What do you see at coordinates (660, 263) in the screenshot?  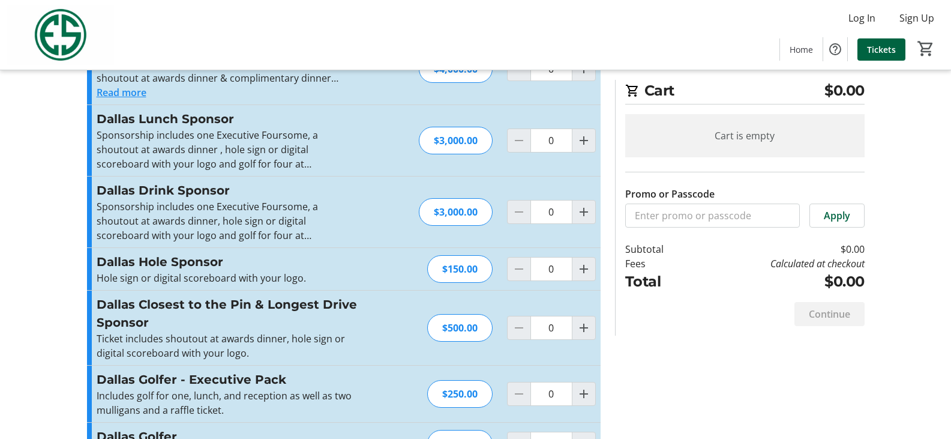 I see `td: Fees` at bounding box center [660, 263].